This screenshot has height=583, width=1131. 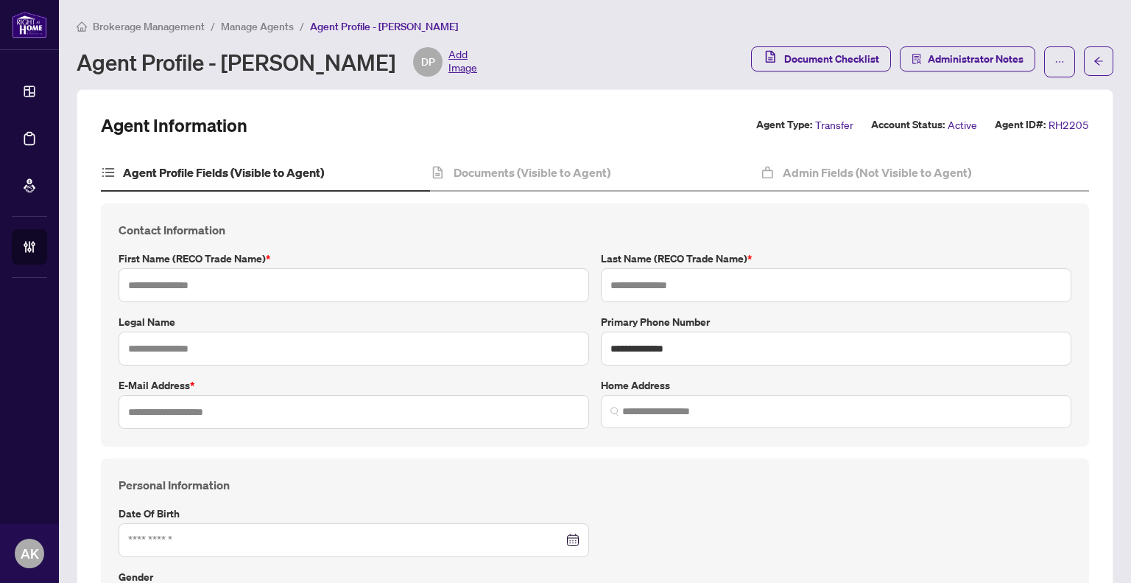 What do you see at coordinates (1060, 62) in the screenshot?
I see `span: ellipsis` at bounding box center [1060, 62].